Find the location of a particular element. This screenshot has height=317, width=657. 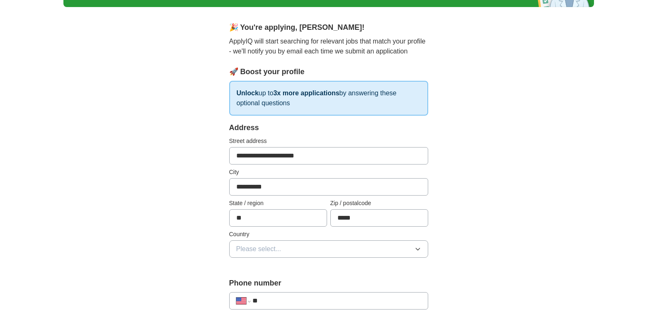

span: Please select... is located at coordinates (259, 249).